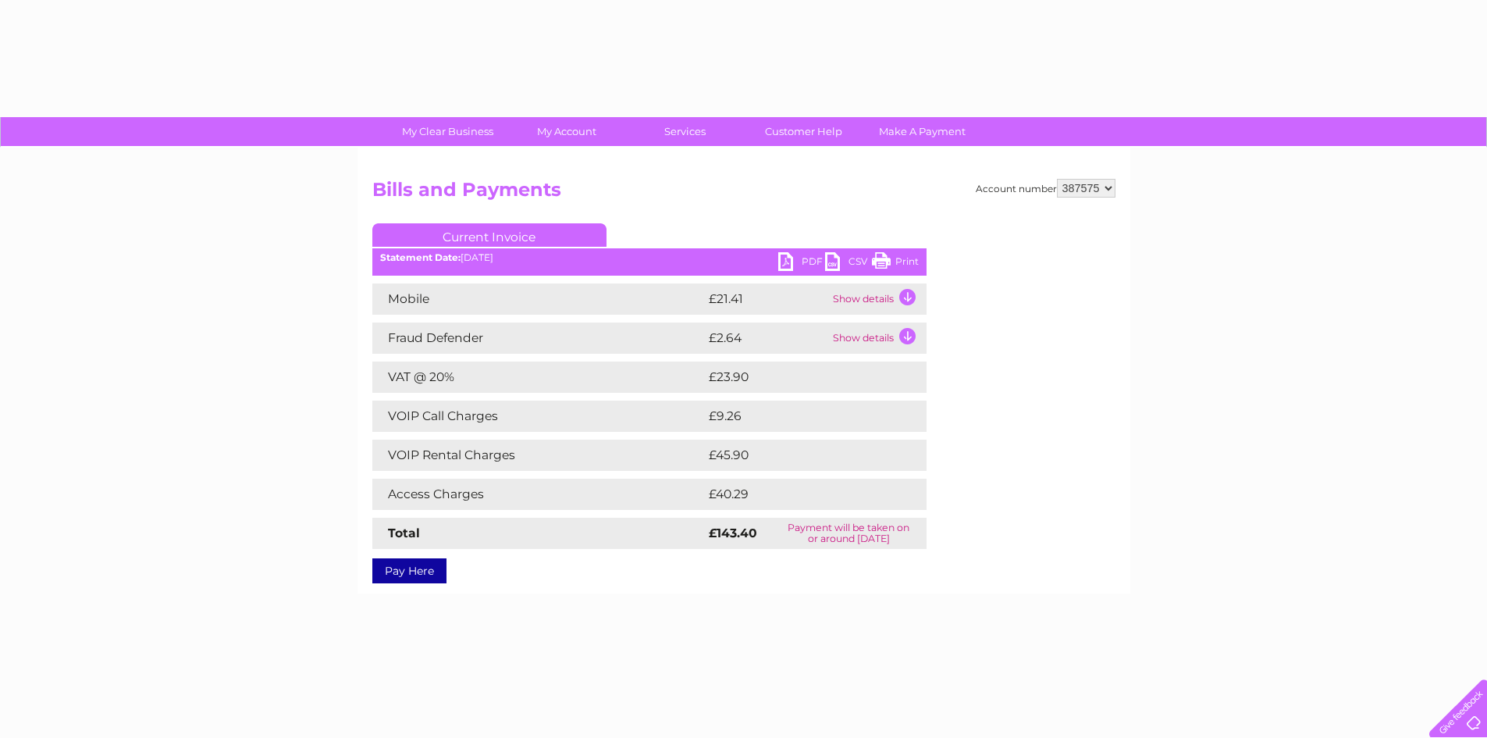 This screenshot has height=738, width=1487. What do you see at coordinates (802, 263) in the screenshot?
I see `a: PDF` at bounding box center [802, 263].